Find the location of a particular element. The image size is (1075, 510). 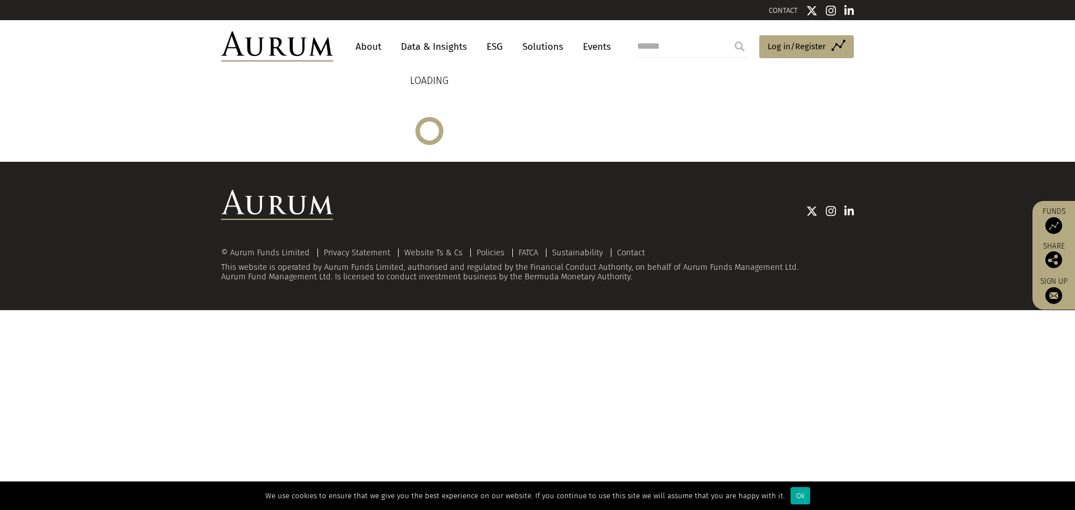

a: ESG is located at coordinates (494, 46).